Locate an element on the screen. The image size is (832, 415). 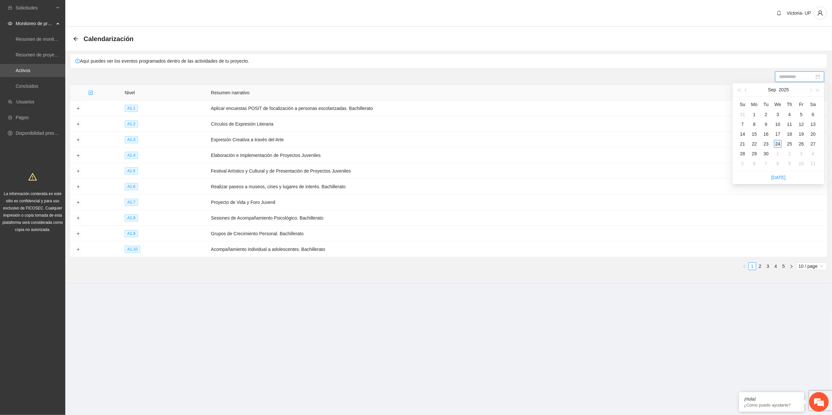
td: 2025-09-30 is located at coordinates (766, 154).